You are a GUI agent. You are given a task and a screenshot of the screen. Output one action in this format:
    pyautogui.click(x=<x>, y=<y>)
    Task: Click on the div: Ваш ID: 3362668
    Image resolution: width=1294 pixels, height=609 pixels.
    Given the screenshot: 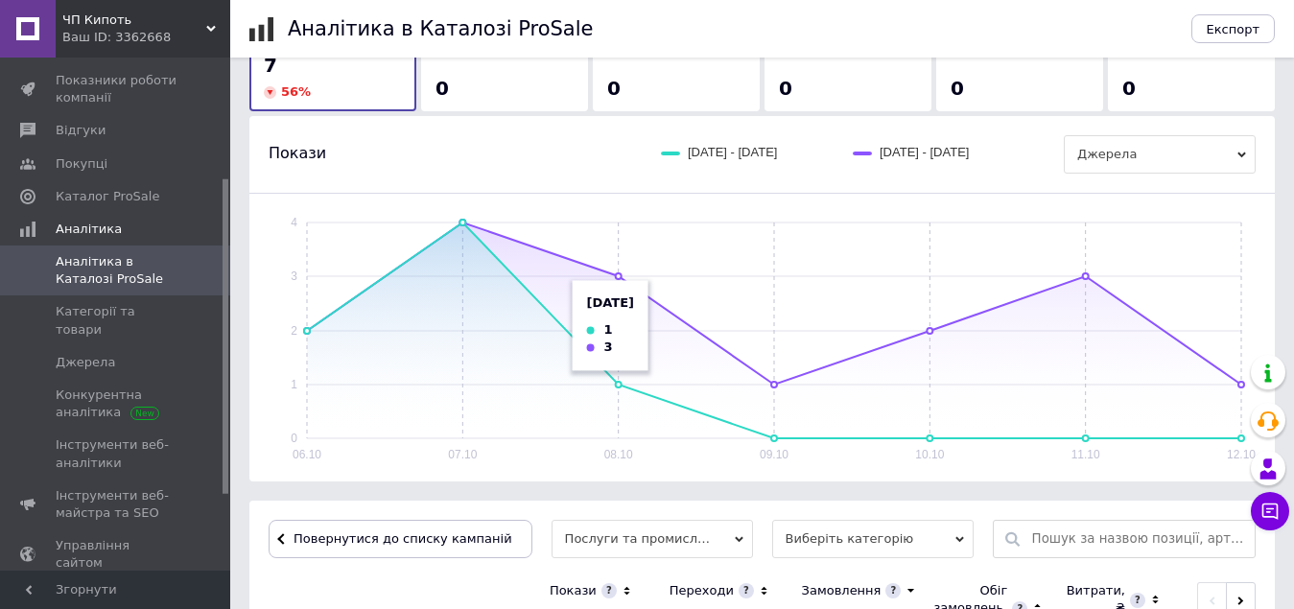 What is the action you would take?
    pyautogui.click(x=146, y=37)
    